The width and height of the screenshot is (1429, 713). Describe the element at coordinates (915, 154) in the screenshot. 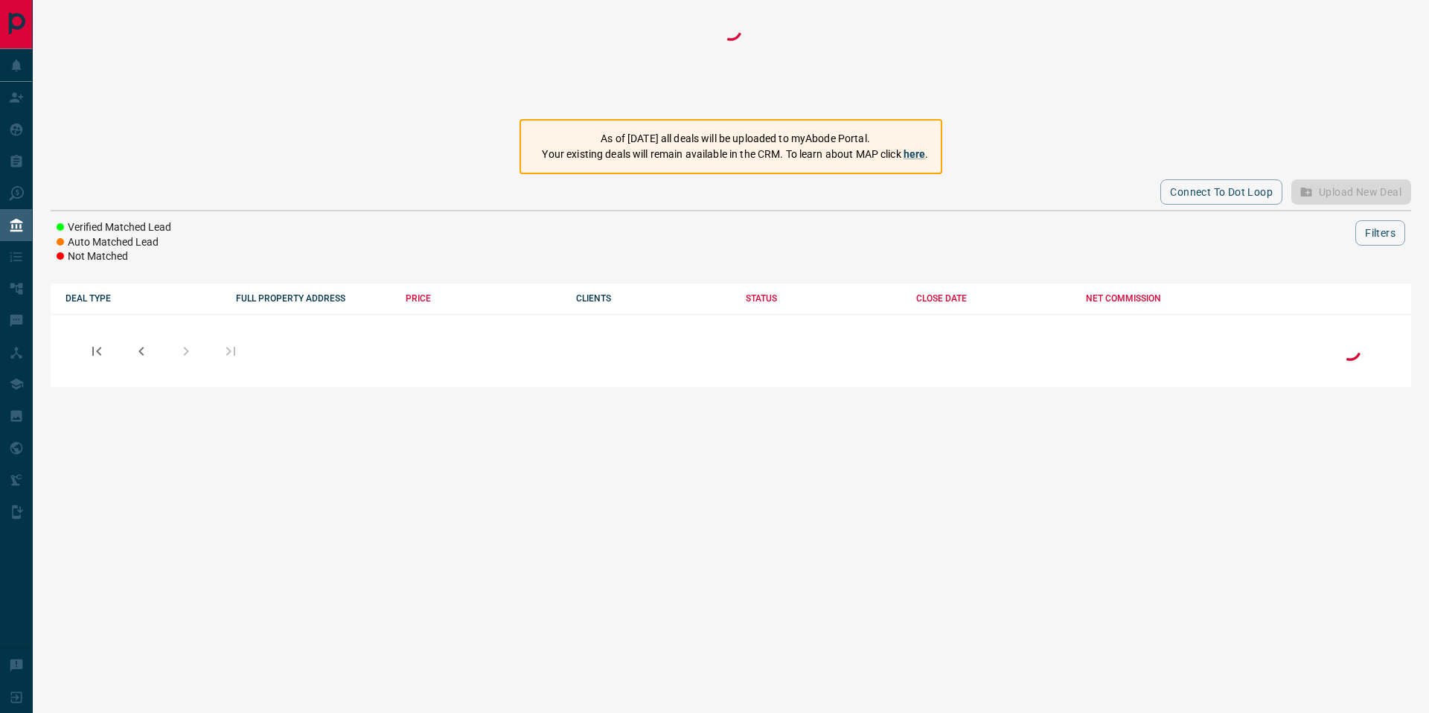

I see `a: here` at that location.